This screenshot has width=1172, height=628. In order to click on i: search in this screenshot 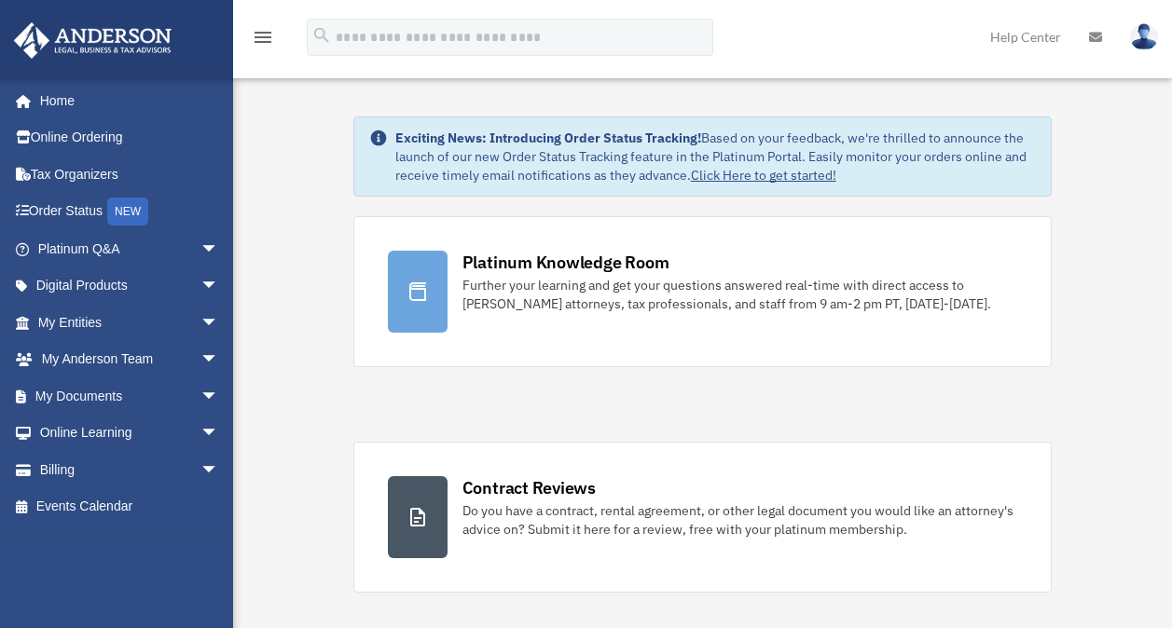, I will do `click(322, 35)`.